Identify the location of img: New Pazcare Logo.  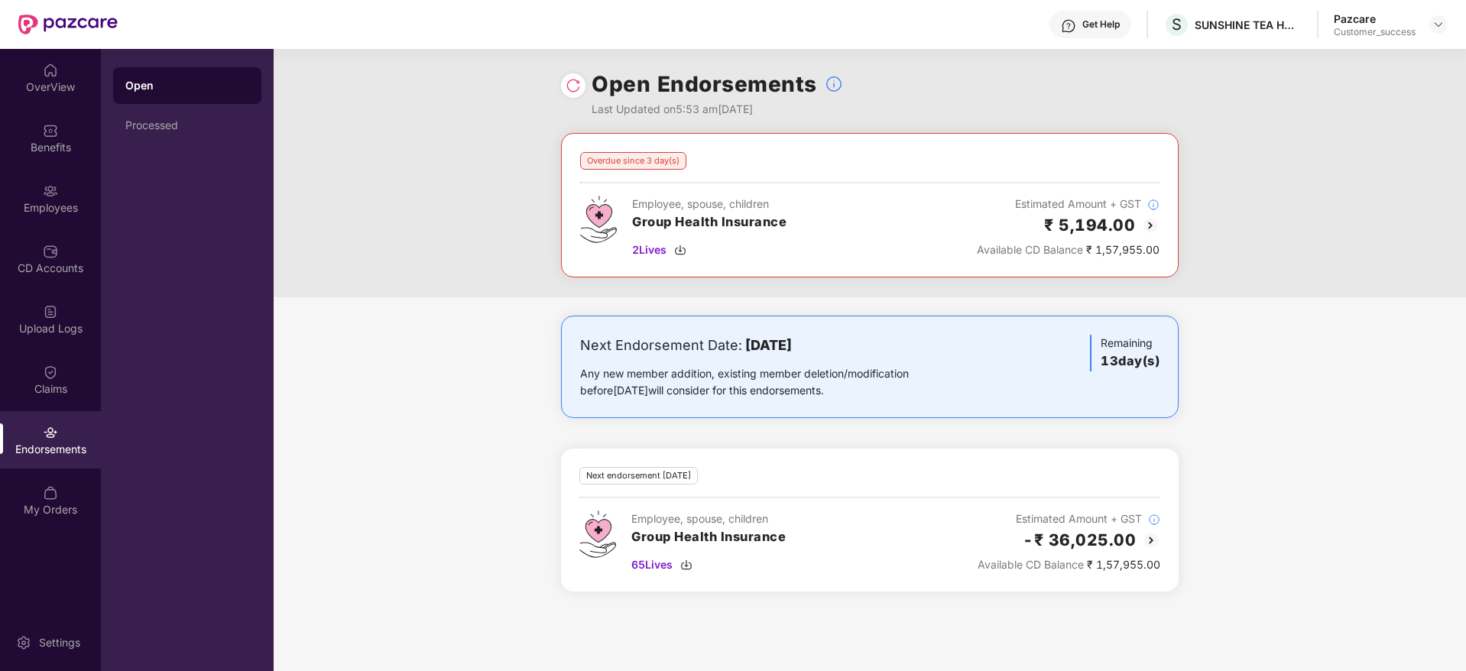
(68, 24).